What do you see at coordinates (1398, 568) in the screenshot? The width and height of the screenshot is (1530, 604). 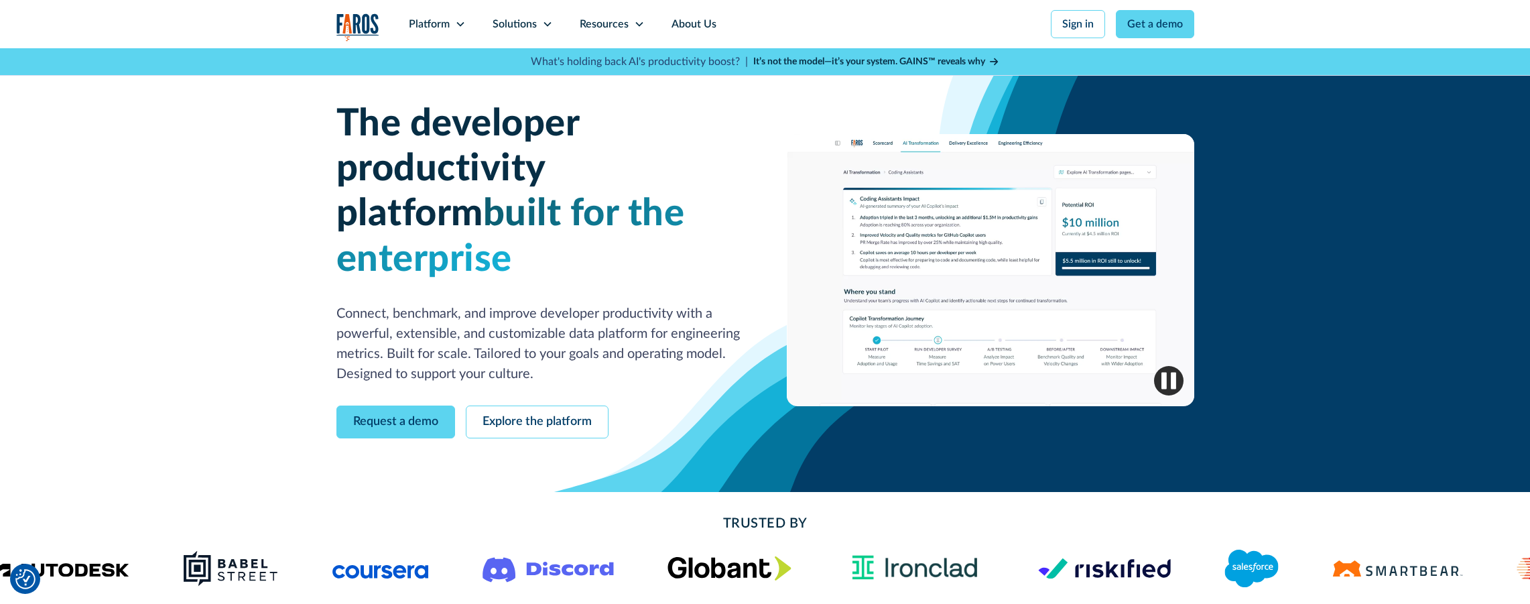 I see `img: Logo of the software testing platform SmartBear.` at bounding box center [1398, 568].